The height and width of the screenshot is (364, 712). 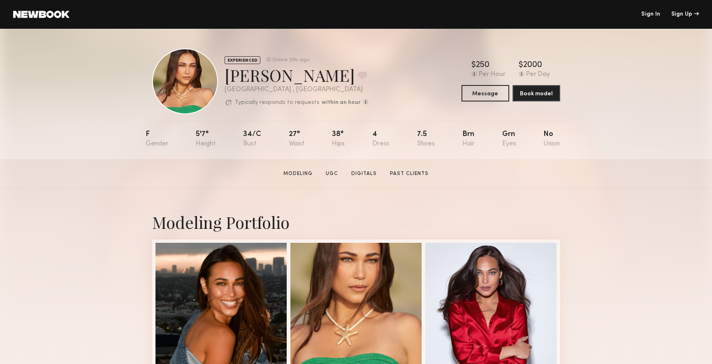 I want to click on div: F, so click(x=157, y=139).